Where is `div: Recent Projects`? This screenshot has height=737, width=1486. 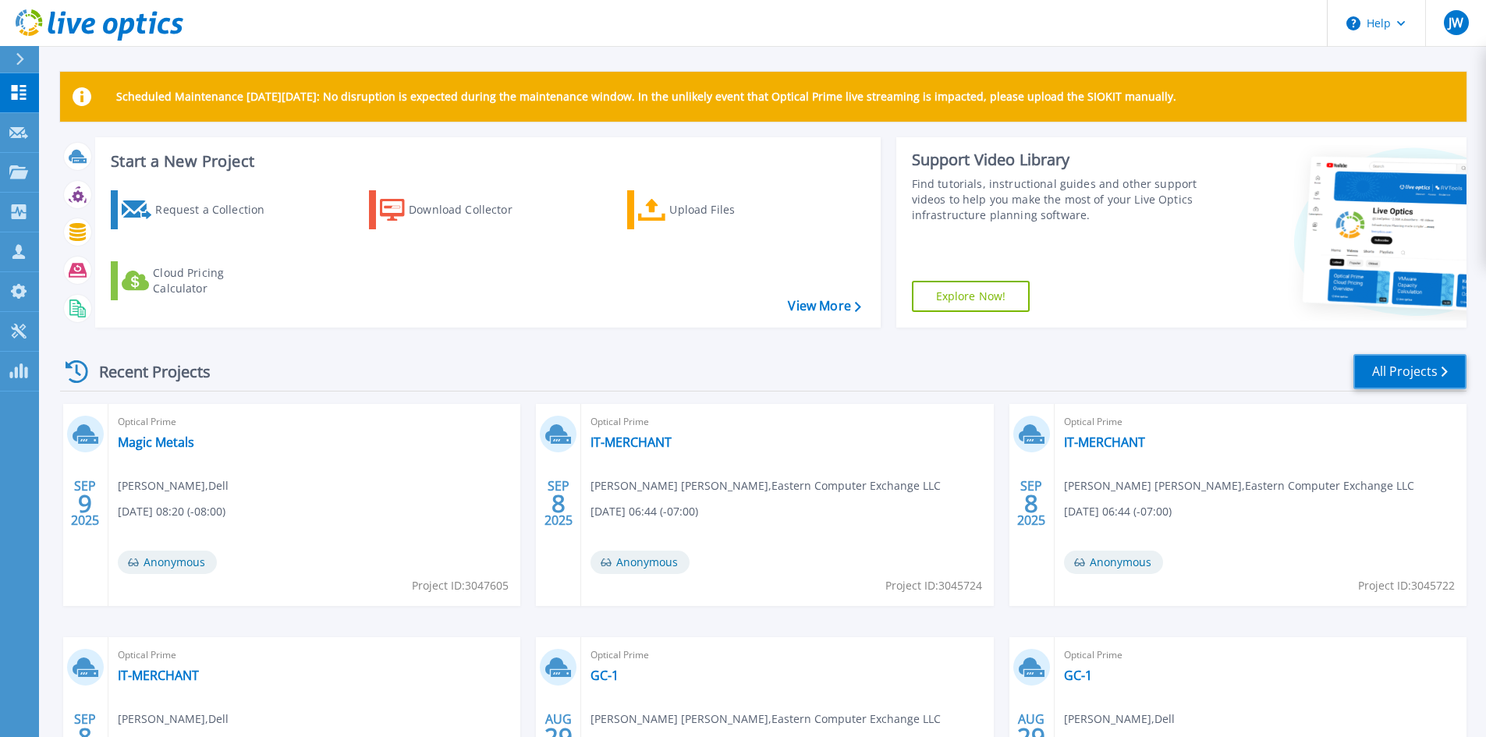
div: Recent Projects is located at coordinates (146, 371).